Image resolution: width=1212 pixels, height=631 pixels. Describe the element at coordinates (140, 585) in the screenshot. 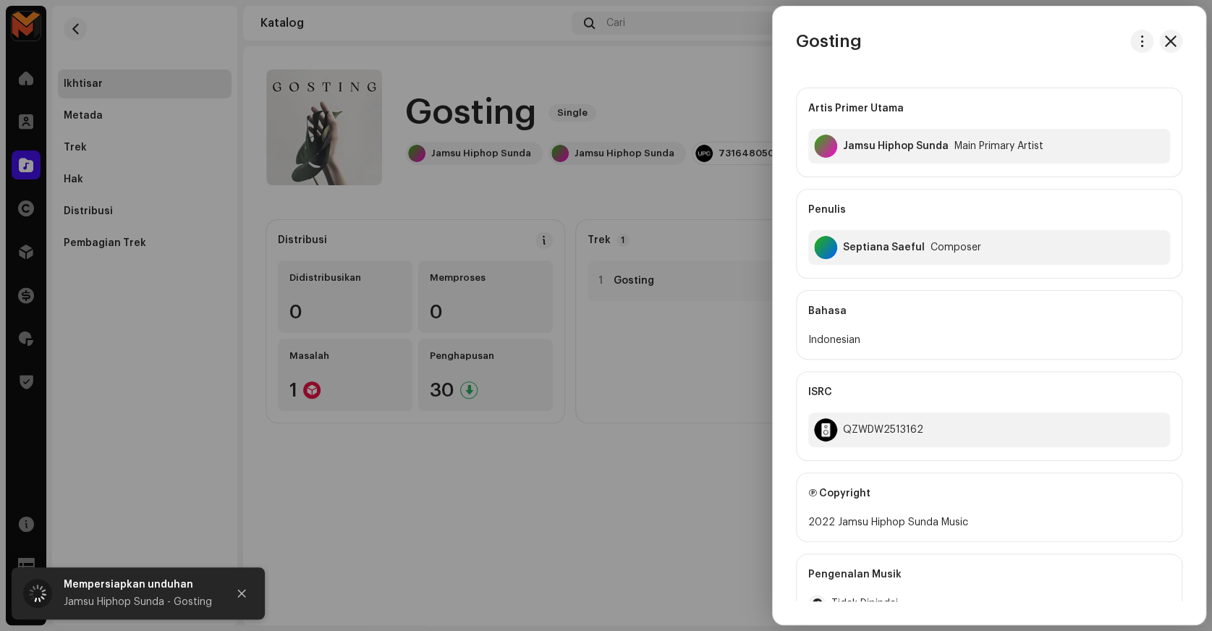

I see `div: Mempersiapkan unduhan` at that location.